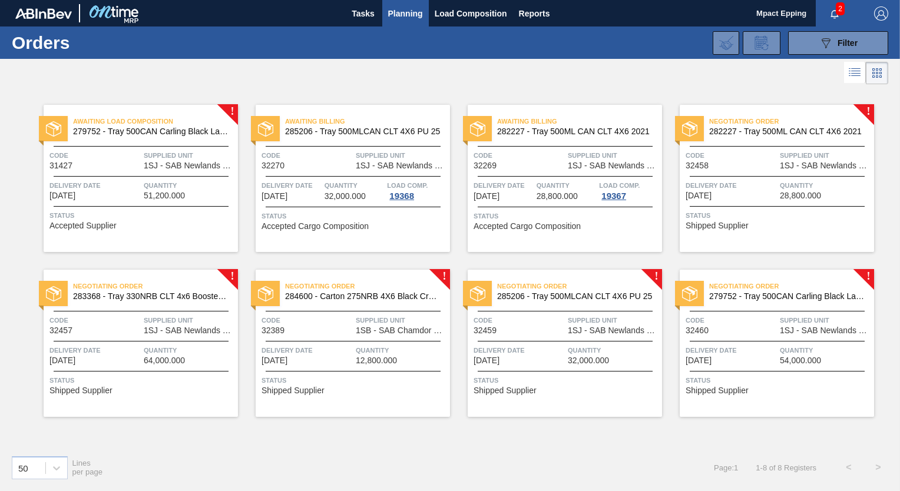 The height and width of the screenshot is (491, 900). What do you see at coordinates (614, 196) in the screenshot?
I see `div: 19367` at bounding box center [614, 196].